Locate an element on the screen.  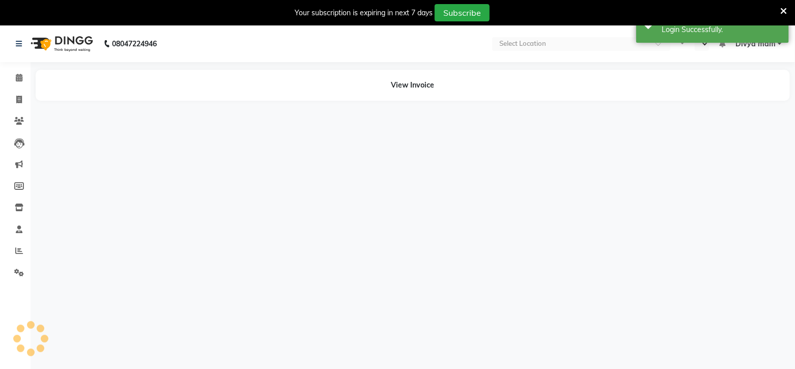
button: Subscribe is located at coordinates (462, 13).